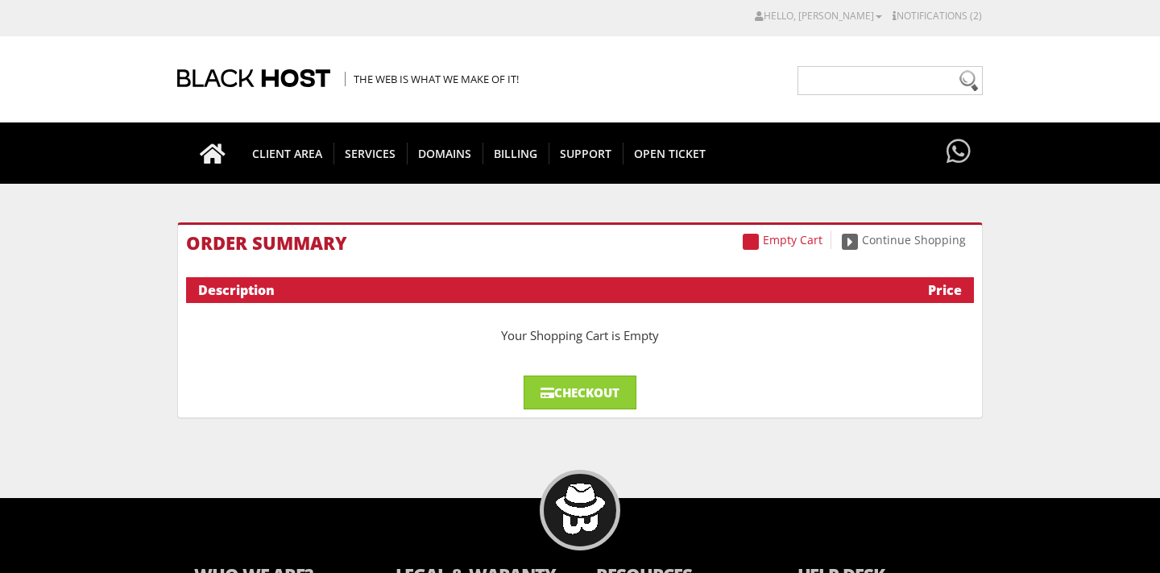  I want to click on div: Have questions?, so click(959, 152).